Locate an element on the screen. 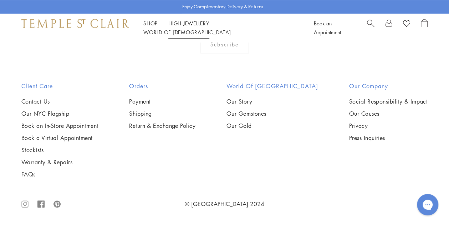 The width and height of the screenshot is (449, 225). a: View Wishlist is located at coordinates (406, 24).